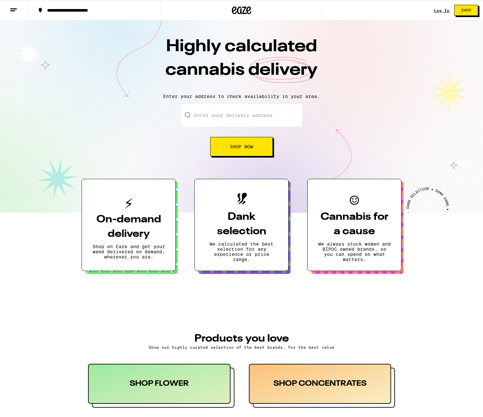 Image resolution: width=483 pixels, height=417 pixels. What do you see at coordinates (466, 10) in the screenshot?
I see `span: Shop` at bounding box center [466, 10].